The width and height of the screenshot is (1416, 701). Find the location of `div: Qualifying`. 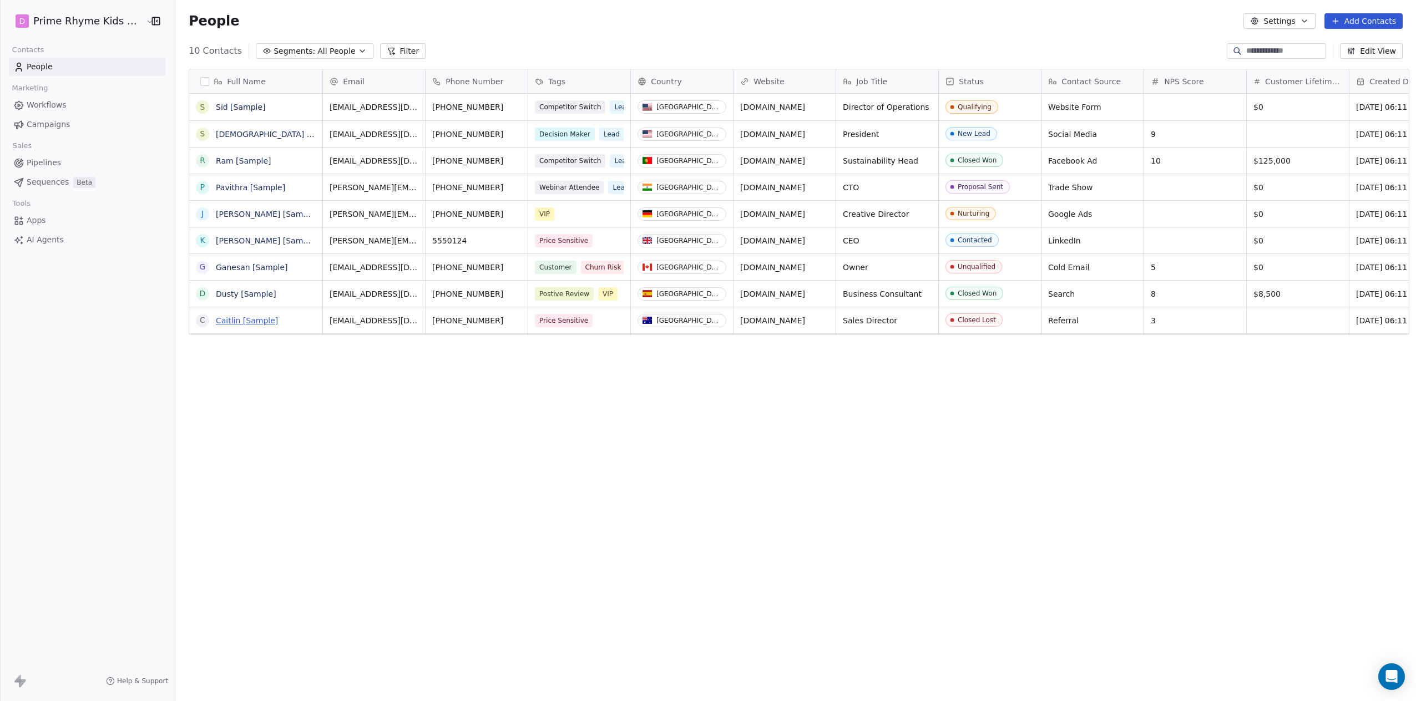

div: Qualifying is located at coordinates (975, 107).